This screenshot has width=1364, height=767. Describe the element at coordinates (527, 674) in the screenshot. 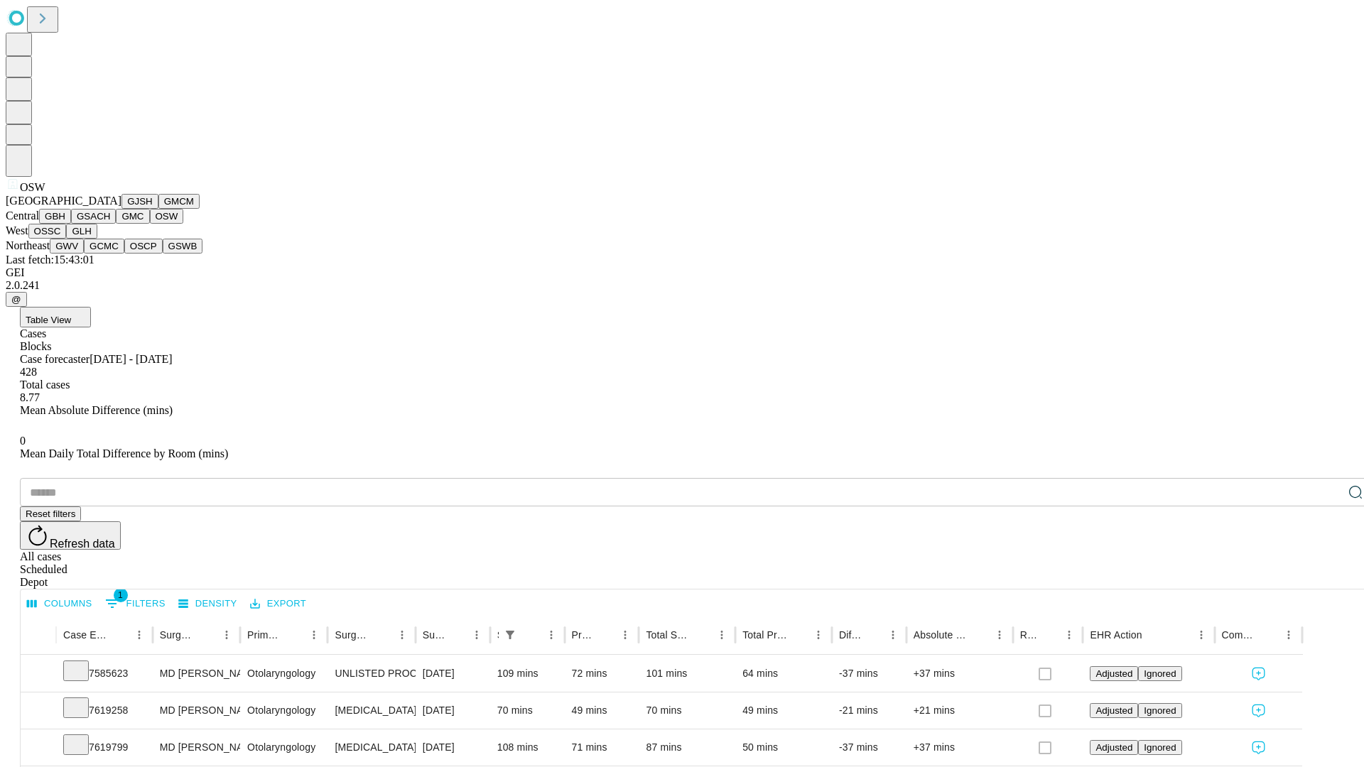

I see `div: 109 mins` at that location.